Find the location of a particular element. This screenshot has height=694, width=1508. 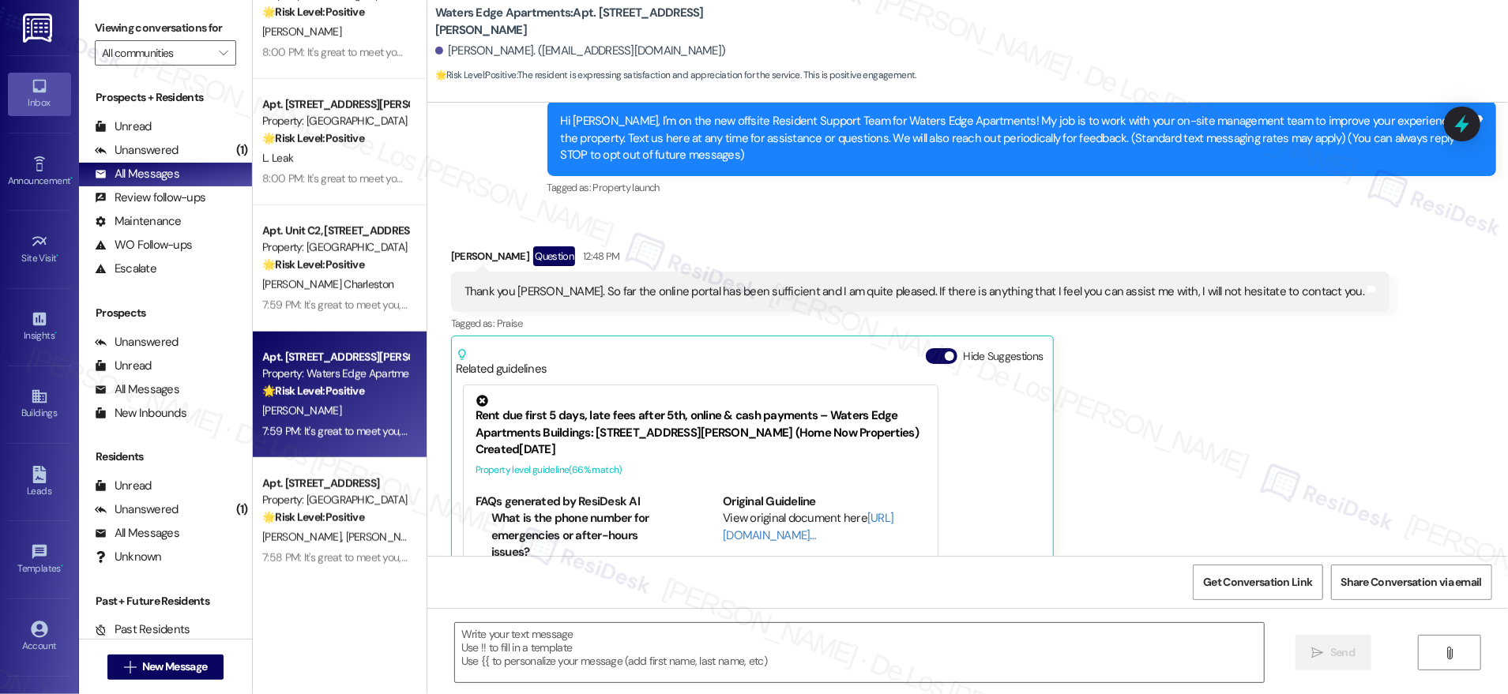

label: Hide Suggestions is located at coordinates (1003, 356).